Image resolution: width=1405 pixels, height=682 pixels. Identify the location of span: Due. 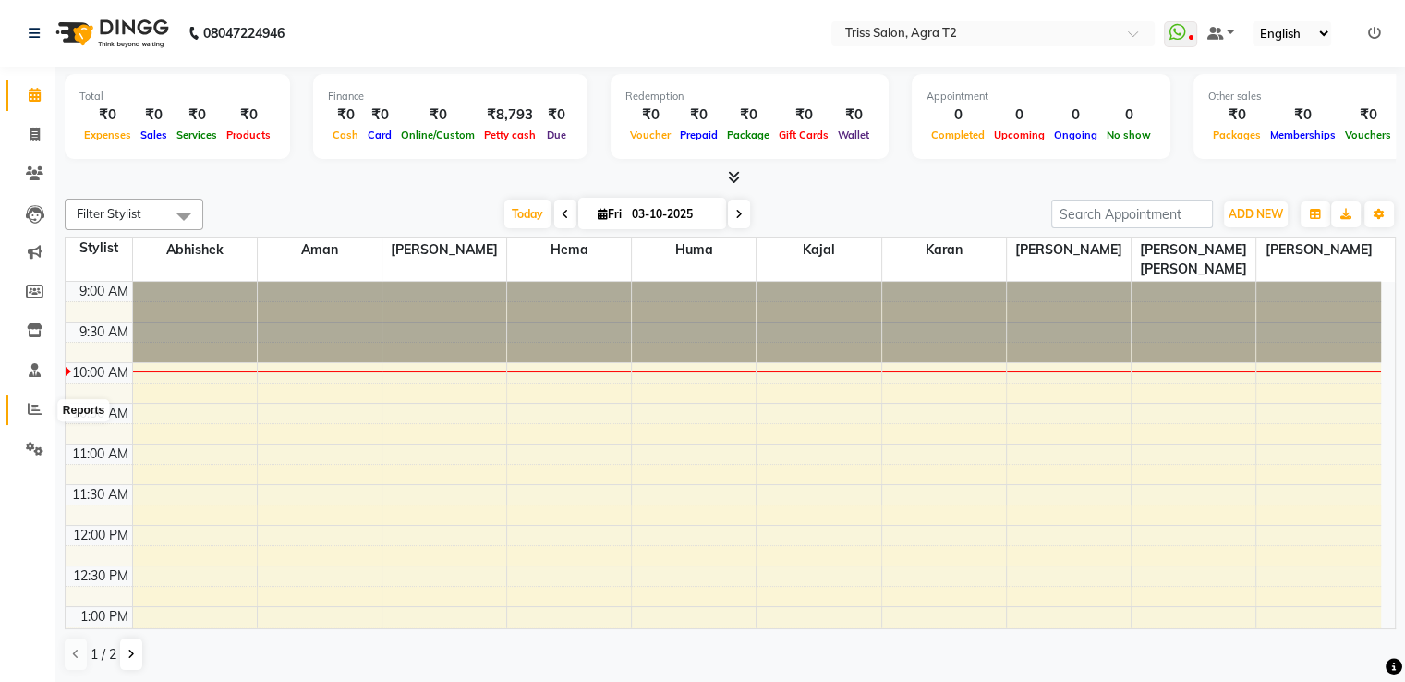
(556, 135).